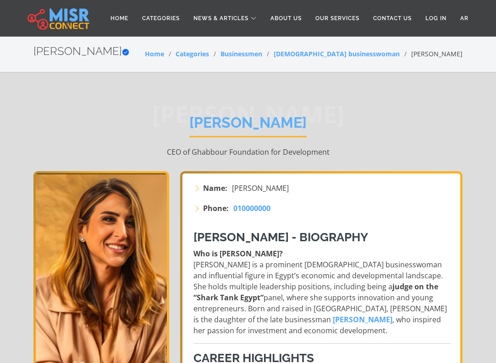 The image size is (496, 363). What do you see at coordinates (215, 188) in the screenshot?
I see `strong: Name:` at bounding box center [215, 188].